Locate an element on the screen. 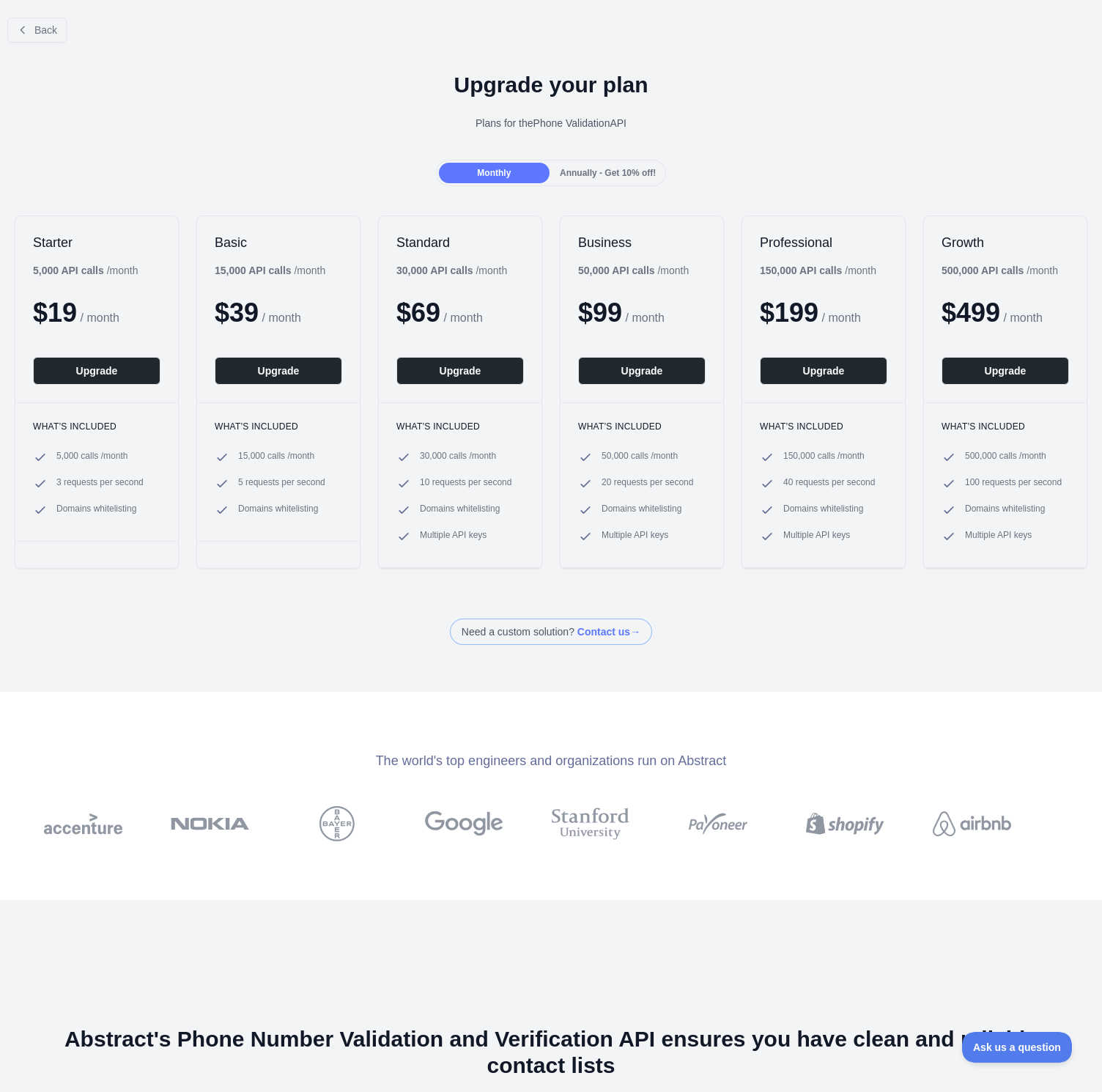 This screenshot has height=1092, width=1102. h2: Growth is located at coordinates (1005, 242).